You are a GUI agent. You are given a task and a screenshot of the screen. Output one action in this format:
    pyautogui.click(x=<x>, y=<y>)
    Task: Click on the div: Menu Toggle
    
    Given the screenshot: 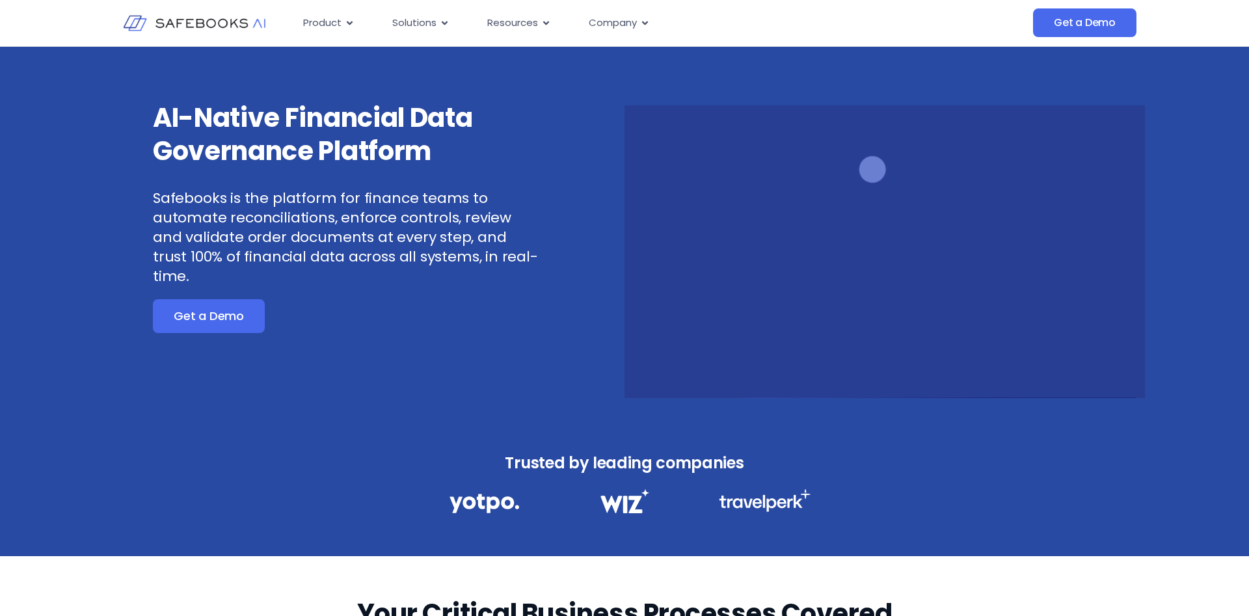 What is the action you would take?
    pyautogui.click(x=598, y=23)
    